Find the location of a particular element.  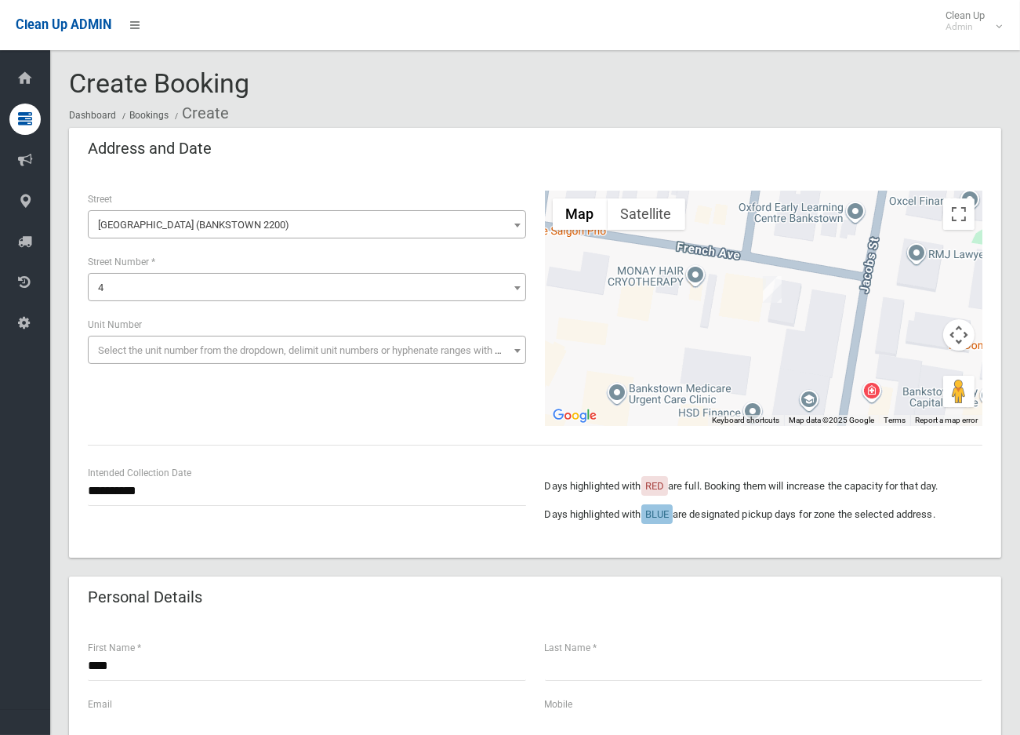

button: Map camera controls is located at coordinates (959, 335).